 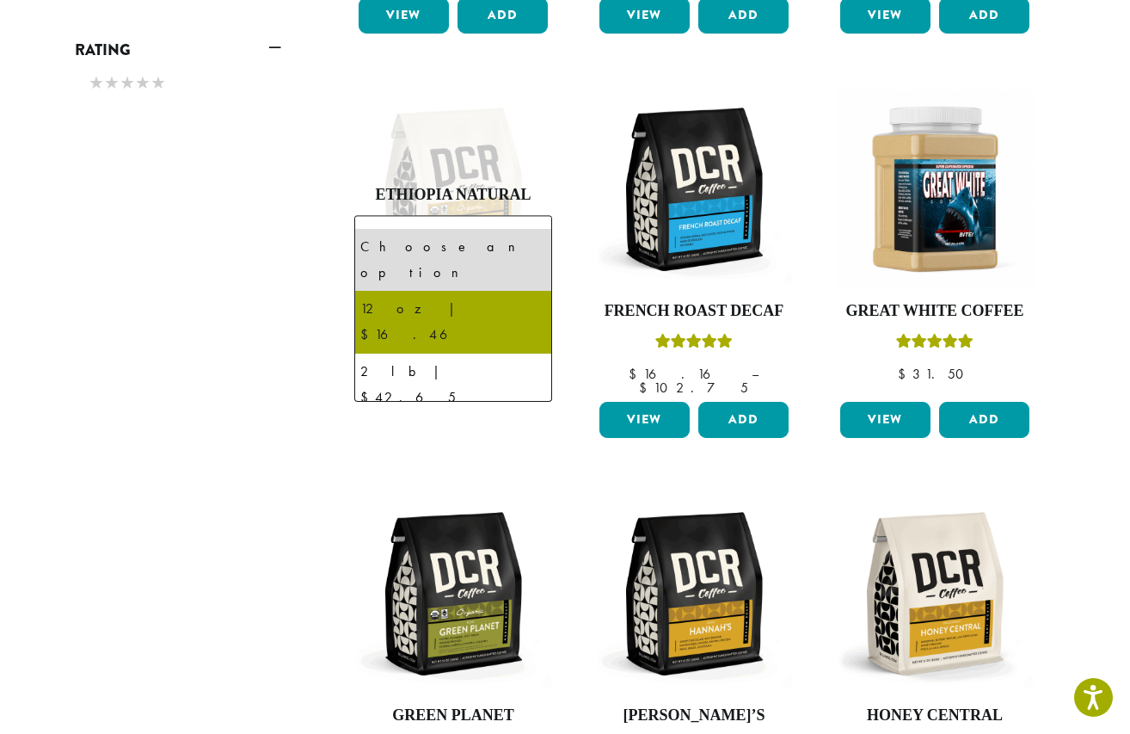 I want to click on h4: Green Planet, so click(x=453, y=716).